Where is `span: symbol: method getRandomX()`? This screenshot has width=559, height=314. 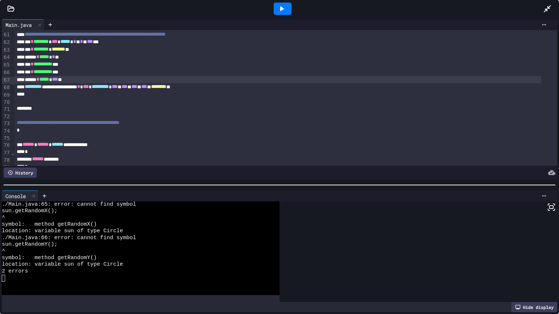
span: symbol: method getRandomX() is located at coordinates (49, 225).